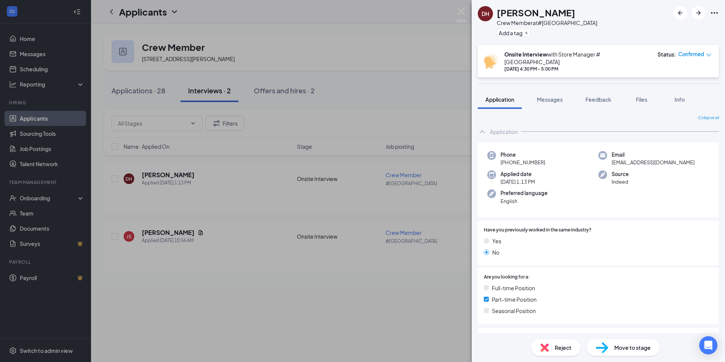 The width and height of the screenshot is (725, 362). I want to click on span: Move to stage, so click(632, 347).